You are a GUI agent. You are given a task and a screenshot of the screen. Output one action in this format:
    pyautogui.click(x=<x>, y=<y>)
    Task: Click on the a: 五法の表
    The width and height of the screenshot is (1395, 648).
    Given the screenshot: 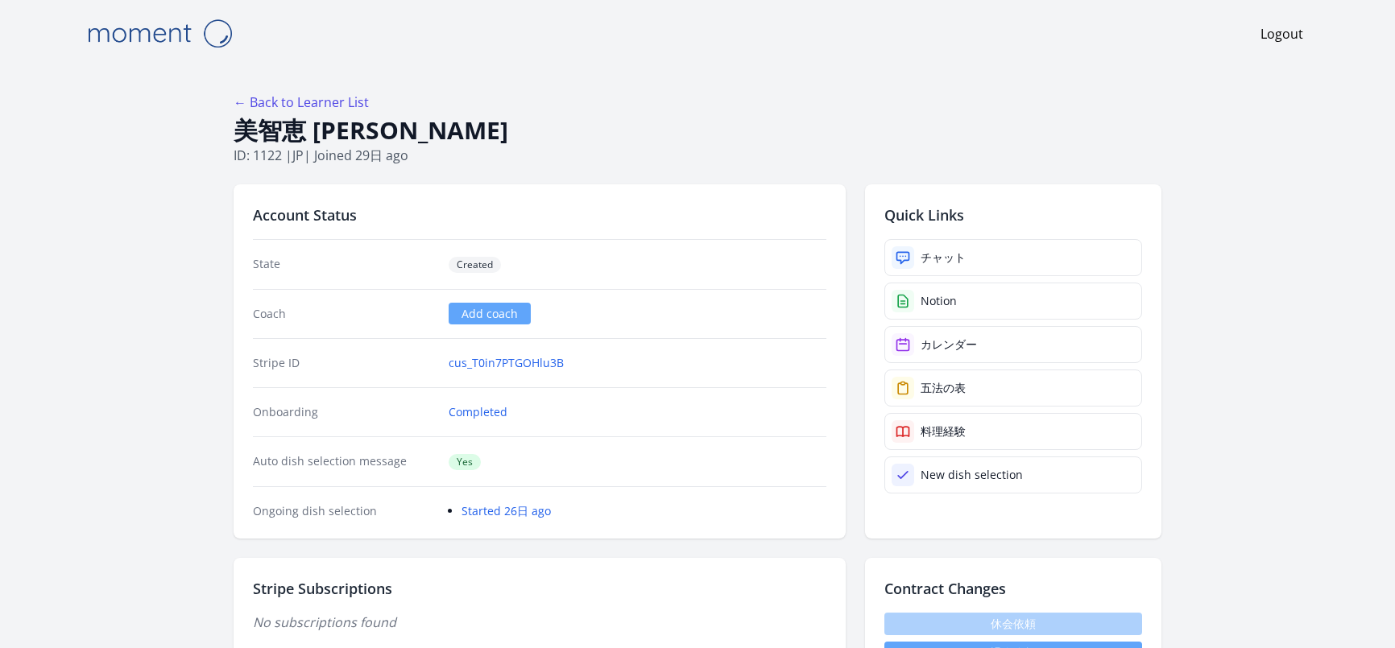 What is the action you would take?
    pyautogui.click(x=1013, y=388)
    